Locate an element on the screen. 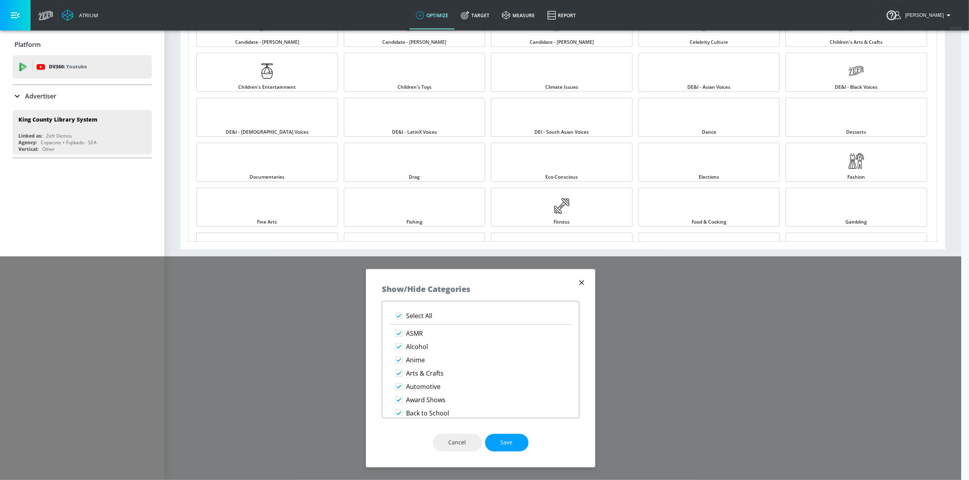  p: ASMR is located at coordinates (414, 334).